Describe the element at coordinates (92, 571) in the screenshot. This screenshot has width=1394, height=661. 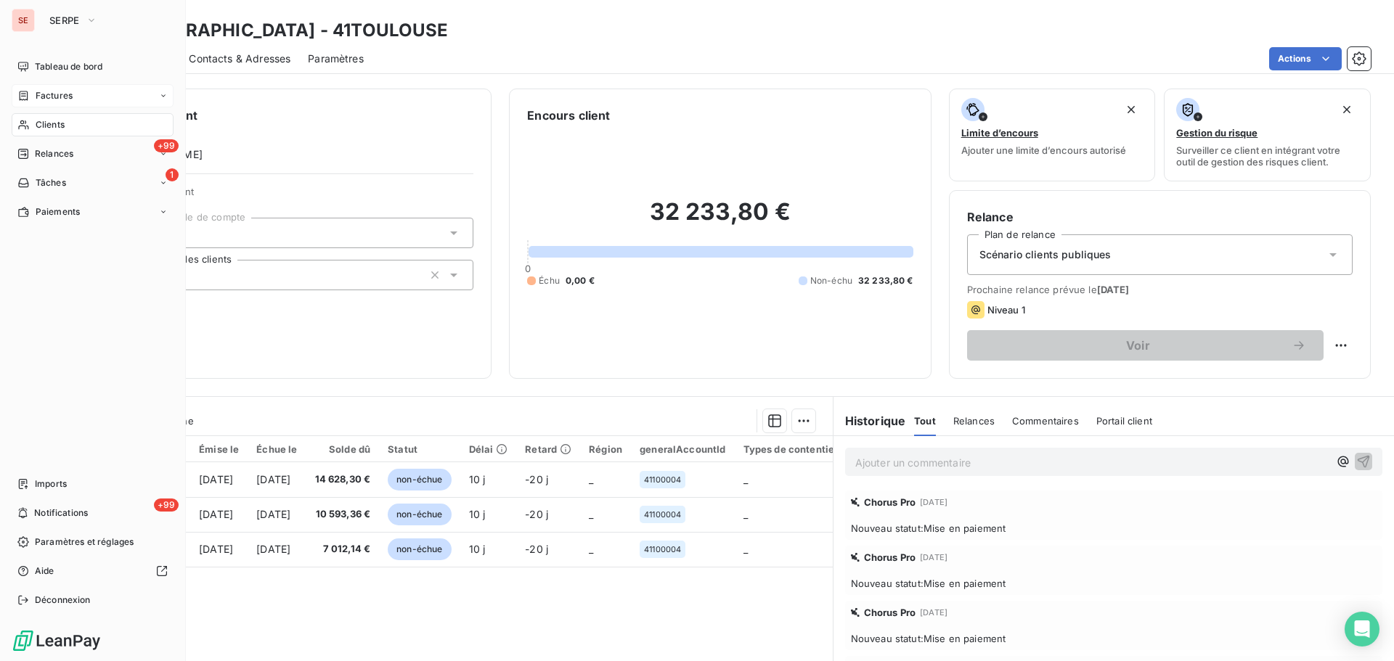
I see `a: Aide` at that location.